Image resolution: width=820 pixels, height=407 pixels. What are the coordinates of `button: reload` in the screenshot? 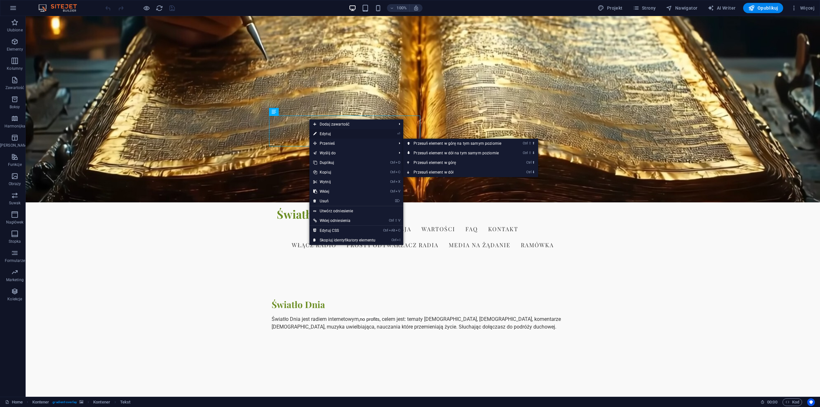 It's located at (159, 8).